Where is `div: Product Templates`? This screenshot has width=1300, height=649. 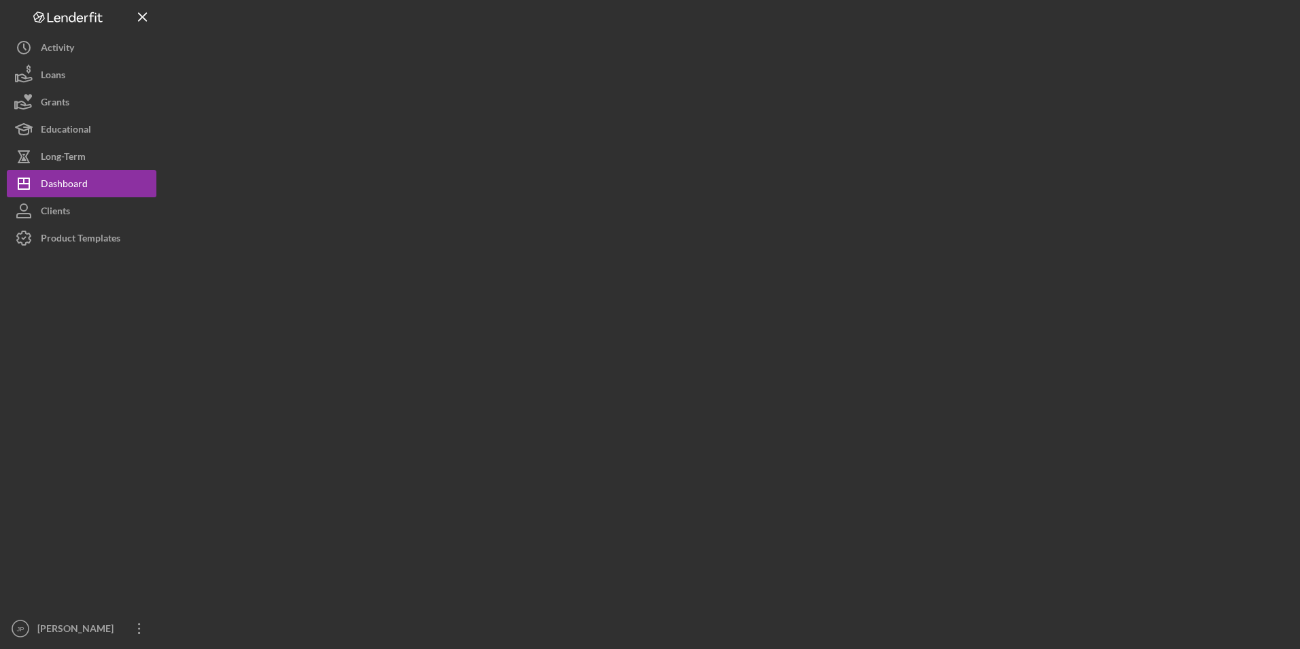 div: Product Templates is located at coordinates (80, 239).